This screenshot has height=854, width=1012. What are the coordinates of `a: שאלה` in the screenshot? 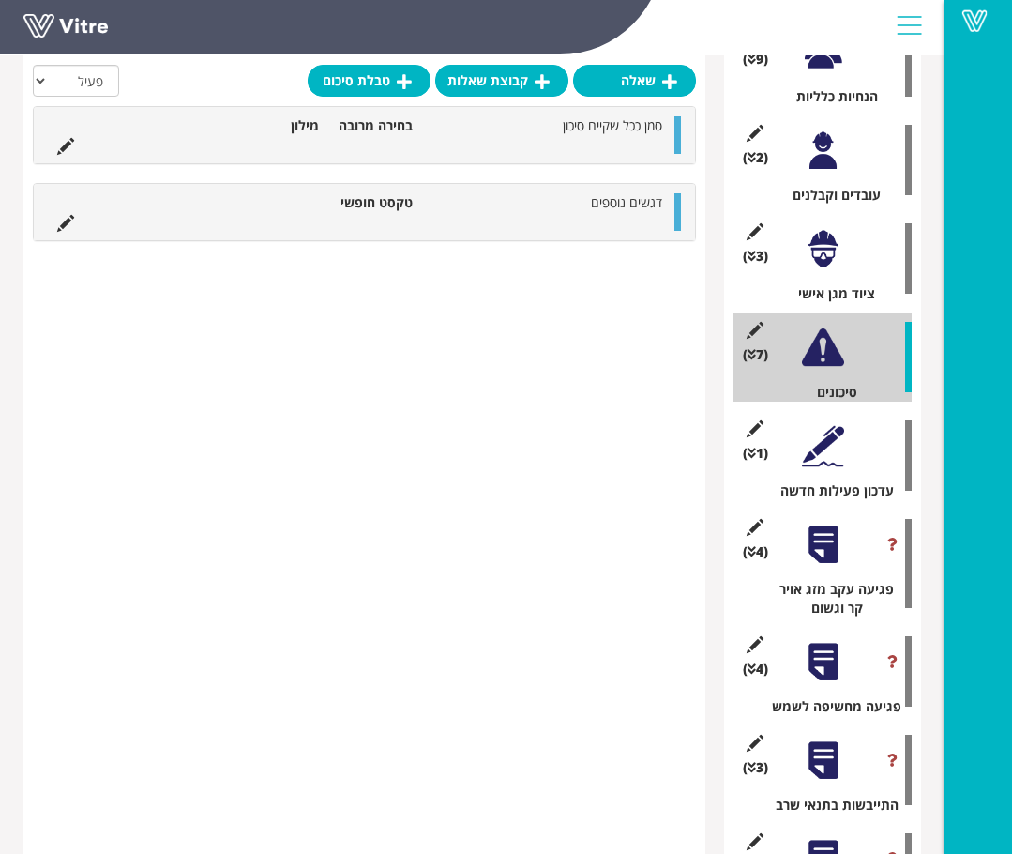 It's located at (634, 81).